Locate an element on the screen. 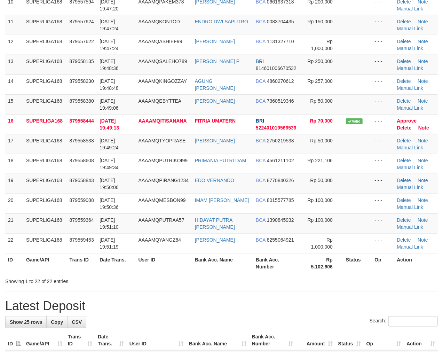 Image resolution: width=443 pixels, height=352 pixels. span: AAAAMQPIRANG1234 is located at coordinates (163, 180).